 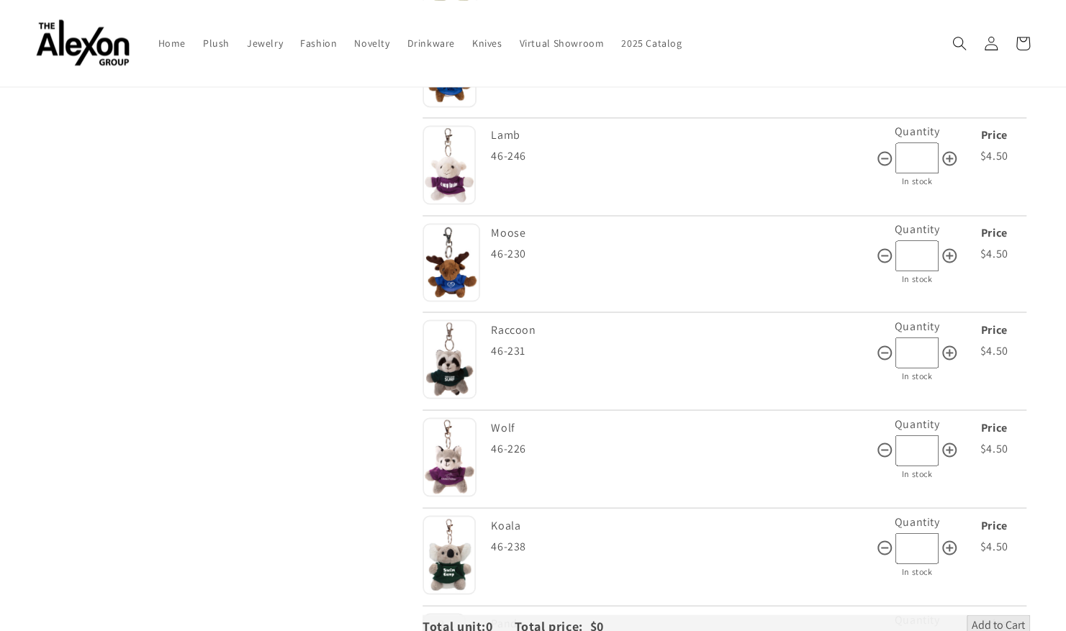 What do you see at coordinates (216, 43) in the screenshot?
I see `a: Plush` at bounding box center [216, 43].